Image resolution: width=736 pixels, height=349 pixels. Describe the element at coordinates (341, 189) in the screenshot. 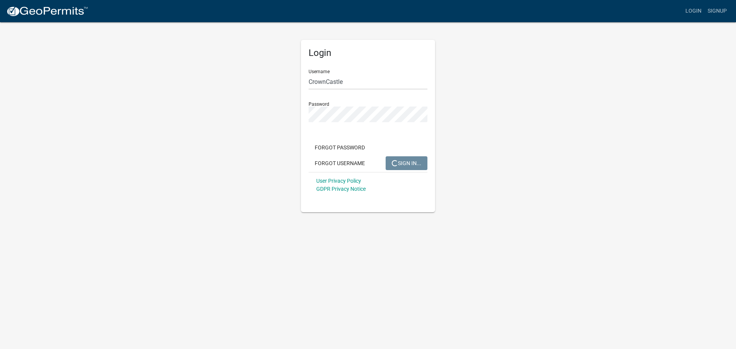

I see `a: GDPR Privacy Notice` at that location.